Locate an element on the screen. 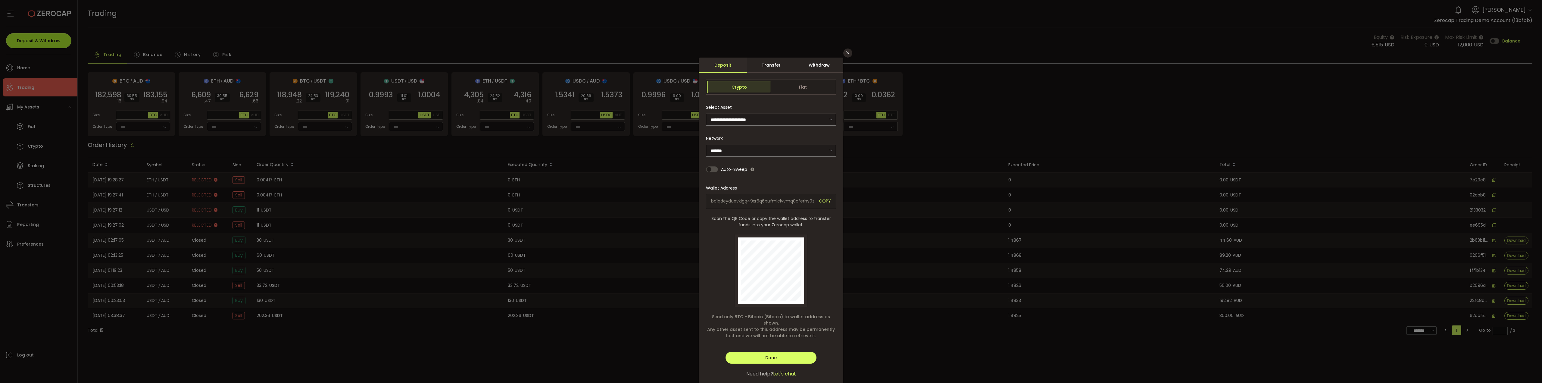  span: Any other asset sent to this address may be permanently lost and we will not be able to retrieve it. is located at coordinates (771, 332).